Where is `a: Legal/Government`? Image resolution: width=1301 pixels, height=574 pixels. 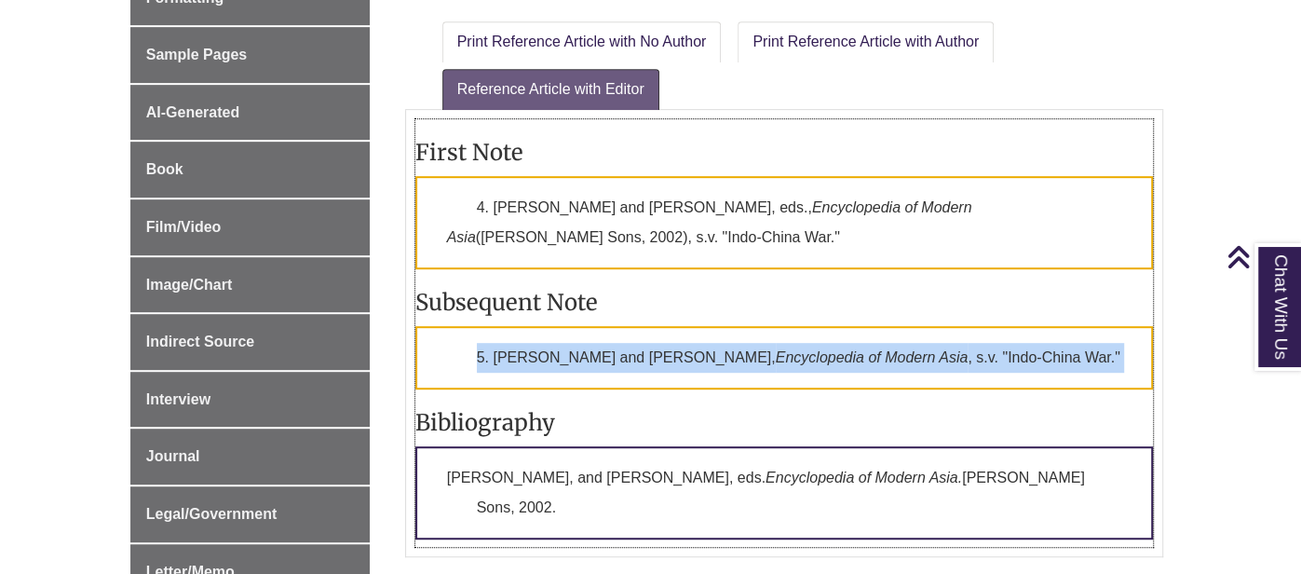
a: Legal/Government is located at coordinates (250, 514).